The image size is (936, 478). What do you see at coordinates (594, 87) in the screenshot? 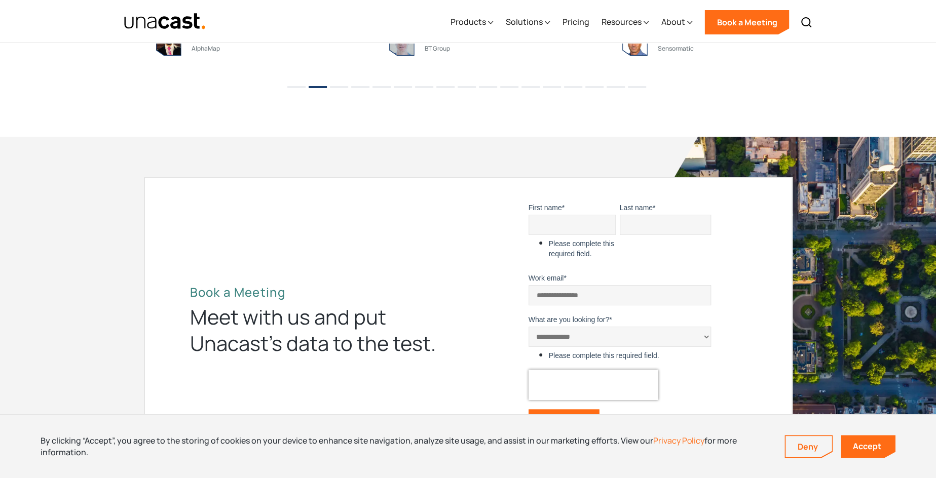
I see `button: 15 of 6` at bounding box center [594, 87].